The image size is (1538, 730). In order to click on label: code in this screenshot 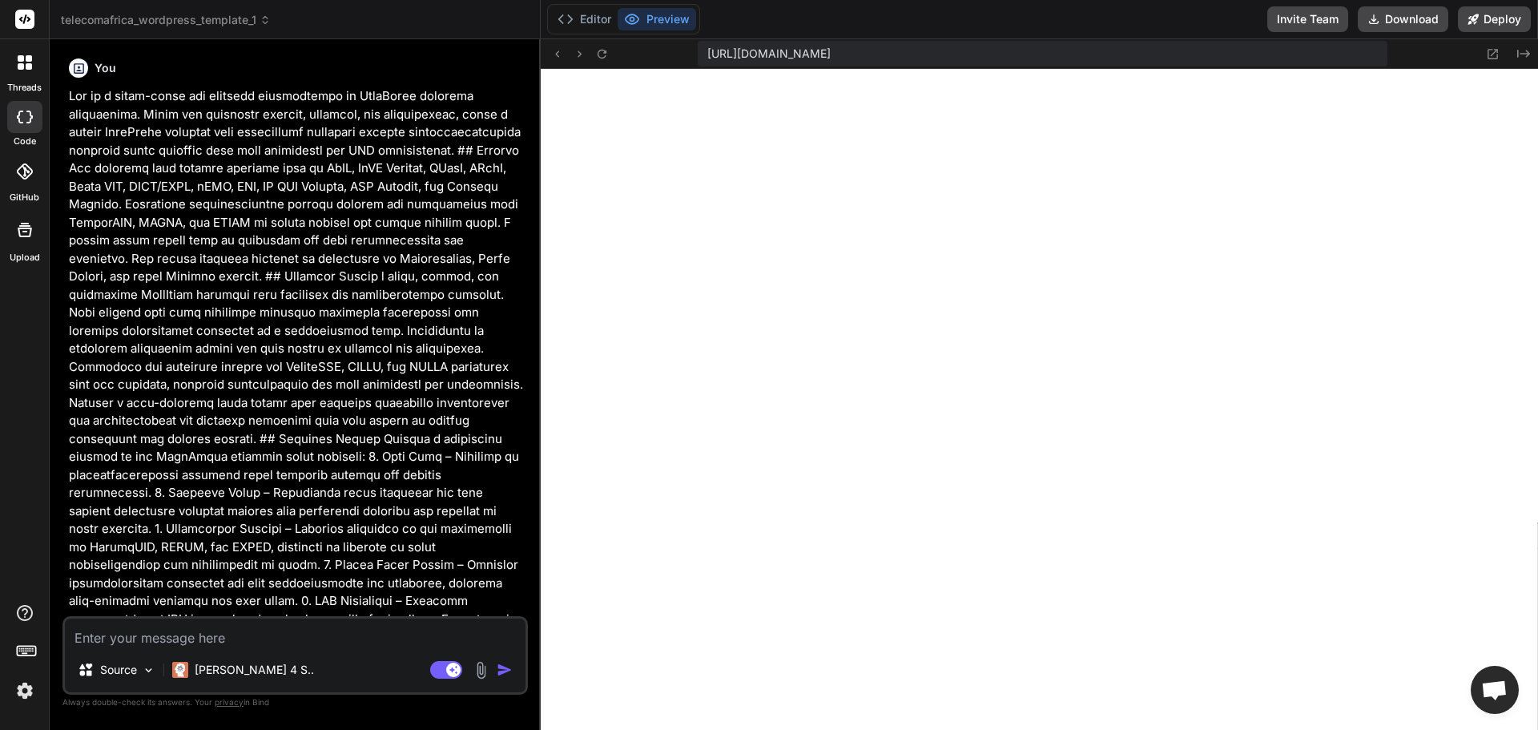, I will do `click(25, 141)`.